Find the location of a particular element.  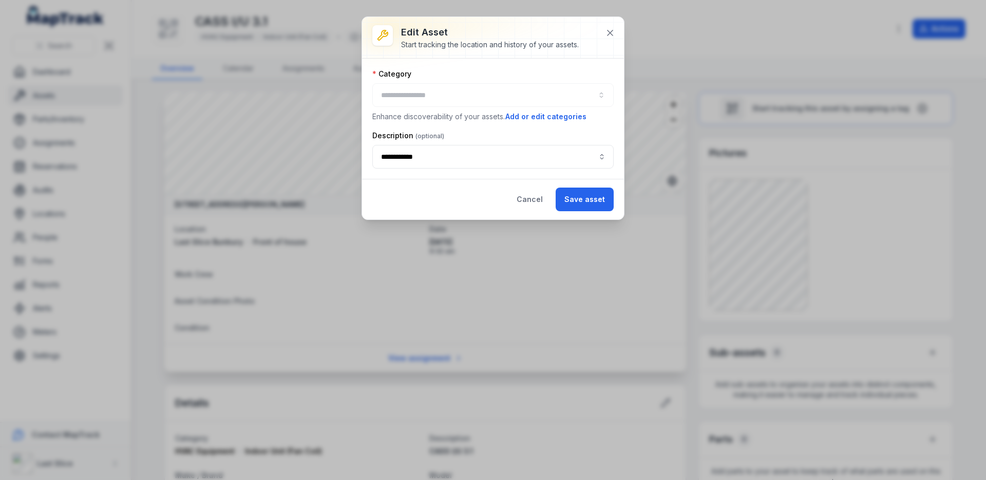

label: Category is located at coordinates (392, 74).